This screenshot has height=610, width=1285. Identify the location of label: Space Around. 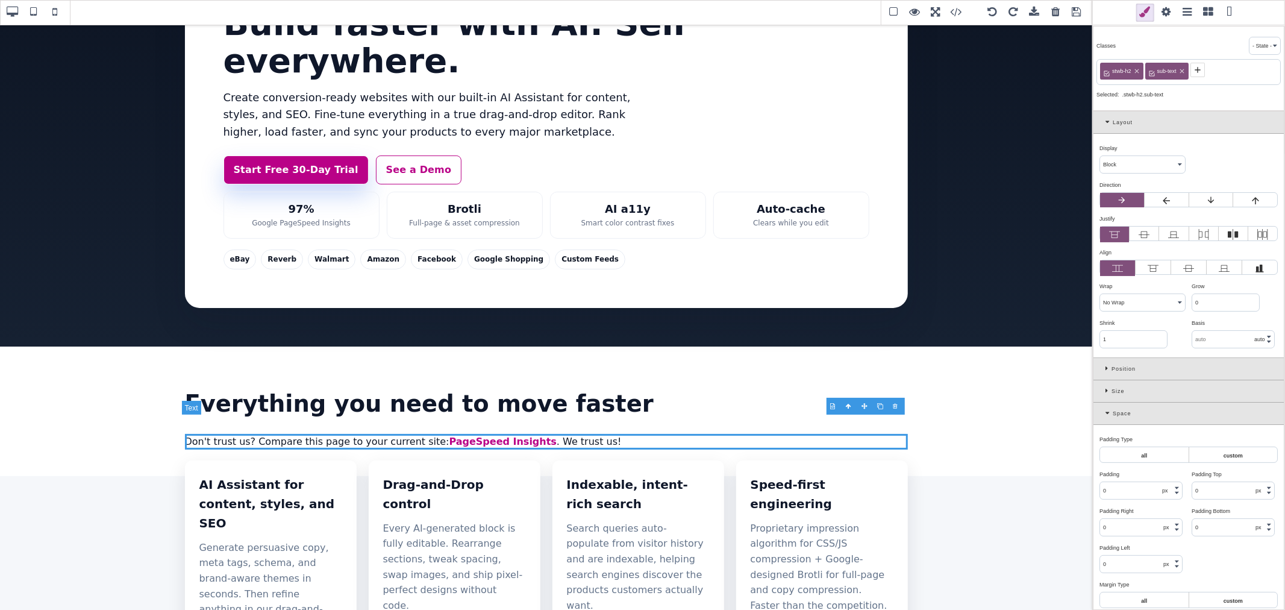
(1233, 234).